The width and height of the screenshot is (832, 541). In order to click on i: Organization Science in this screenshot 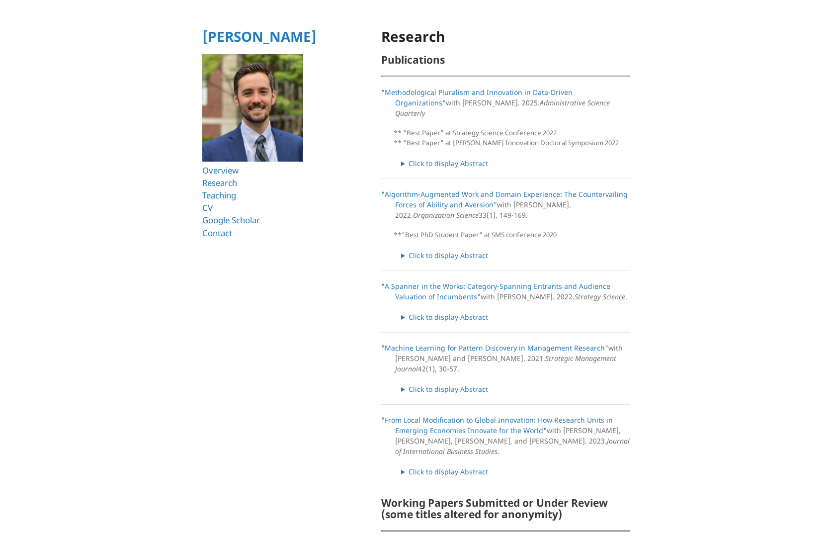, I will do `click(446, 215)`.